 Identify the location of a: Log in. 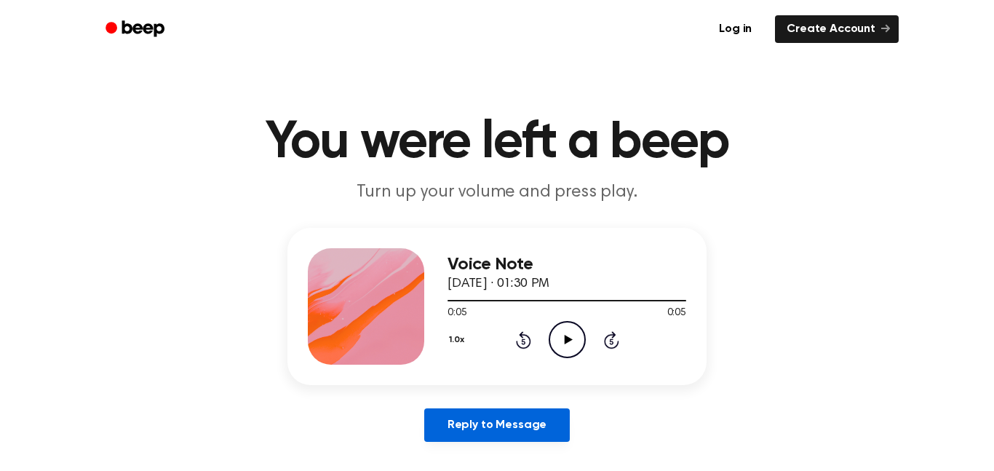
(735, 29).